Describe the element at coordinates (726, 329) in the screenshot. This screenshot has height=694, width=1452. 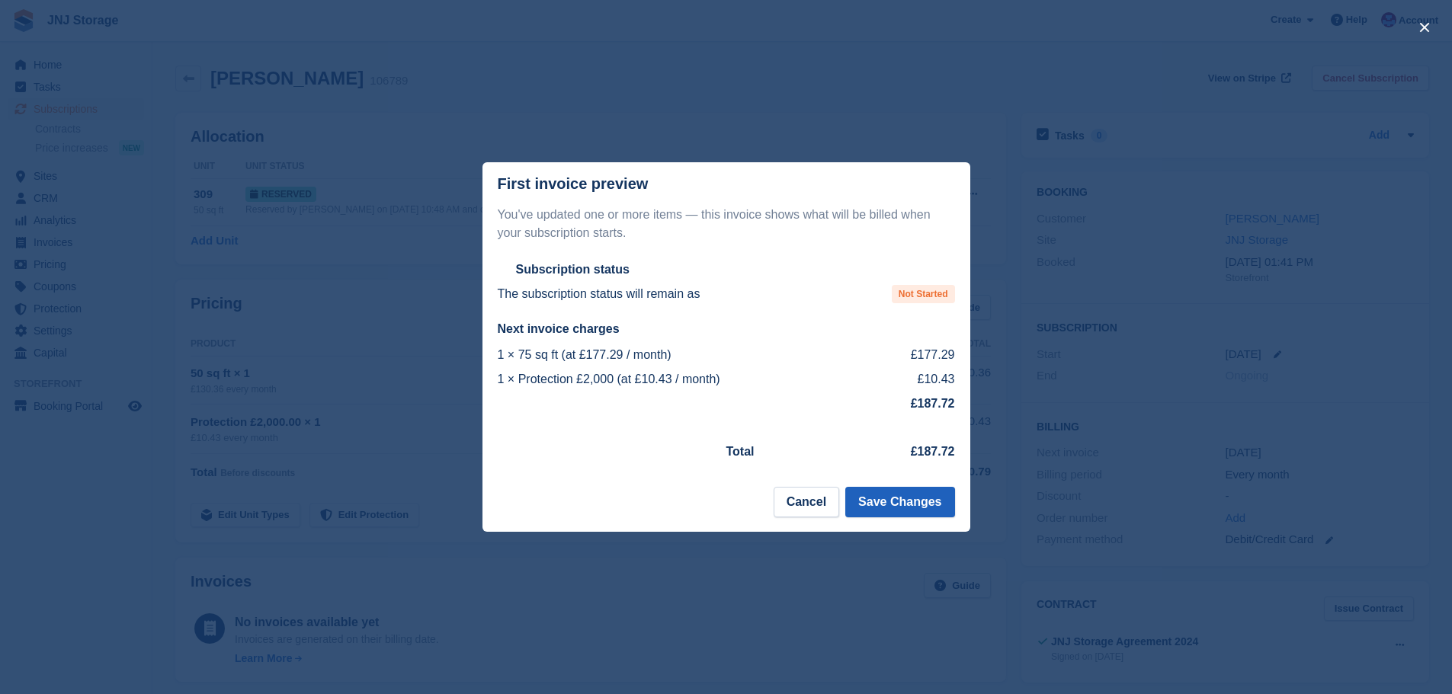
I see `h2: Next invoice charges` at that location.